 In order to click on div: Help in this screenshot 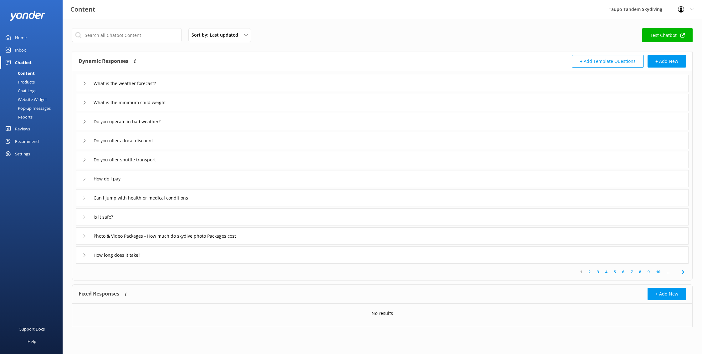, I will do `click(32, 342)`.